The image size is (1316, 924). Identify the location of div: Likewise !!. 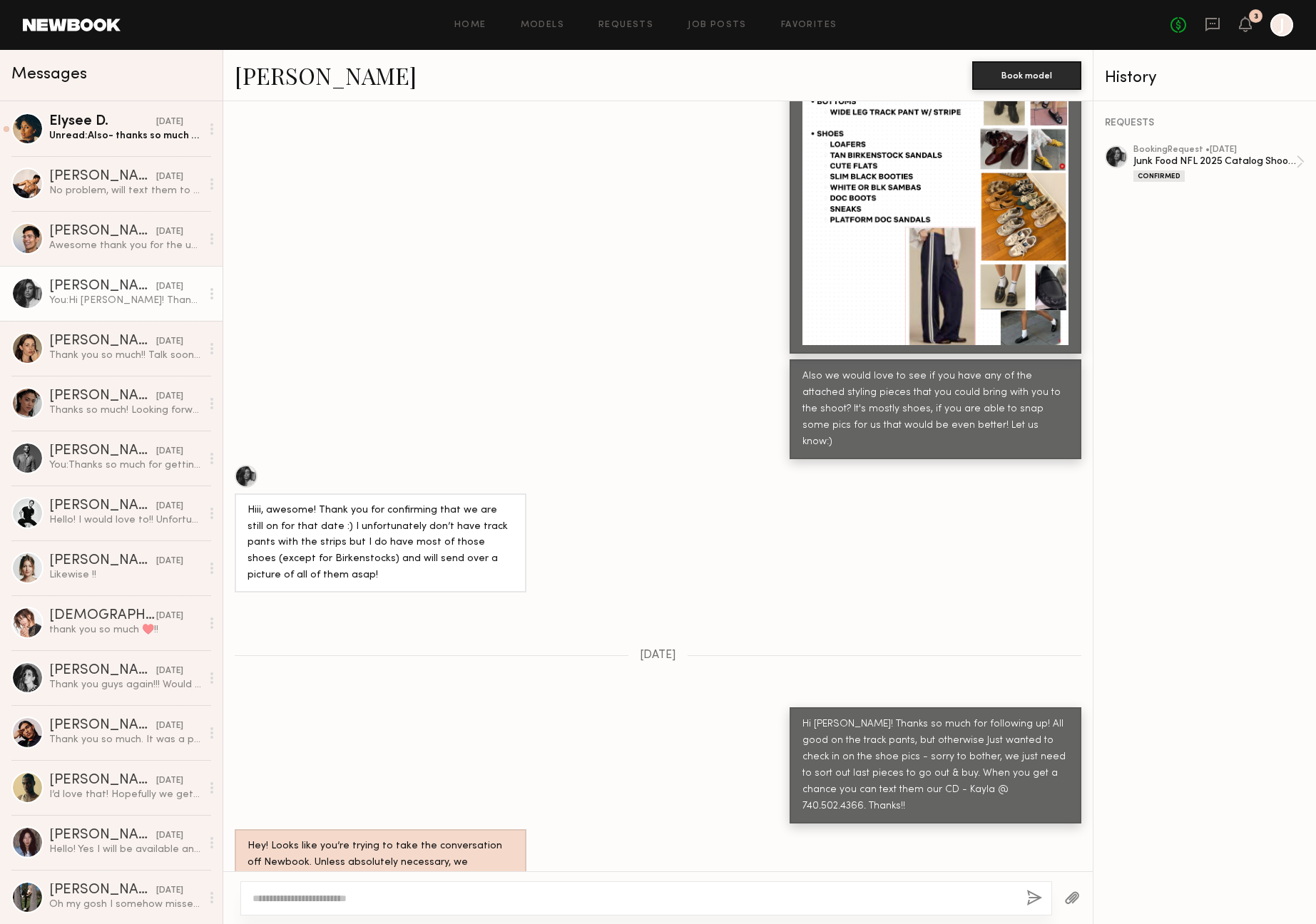
(125, 575).